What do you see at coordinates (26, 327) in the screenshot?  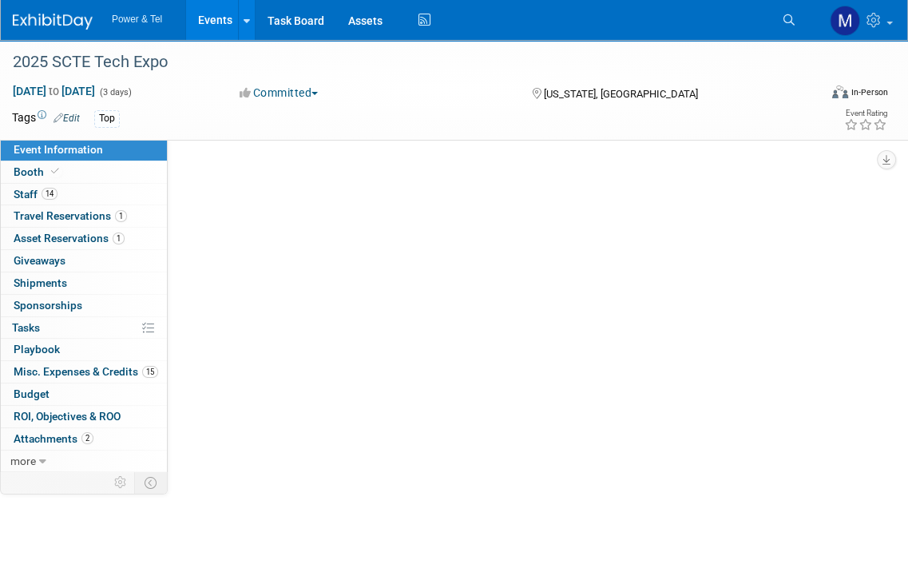 I see `span: Tasks` at bounding box center [26, 327].